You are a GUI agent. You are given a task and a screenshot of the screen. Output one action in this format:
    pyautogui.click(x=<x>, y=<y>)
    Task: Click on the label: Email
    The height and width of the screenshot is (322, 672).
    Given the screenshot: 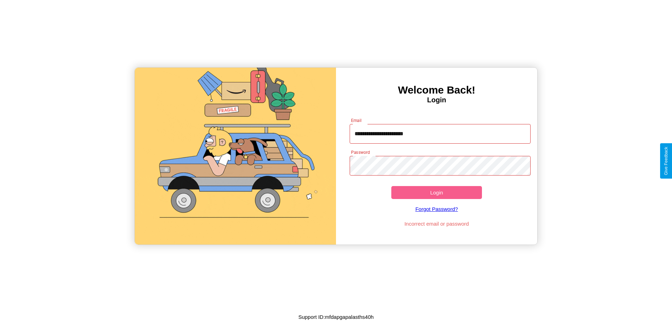 What is the action you would take?
    pyautogui.click(x=356, y=120)
    